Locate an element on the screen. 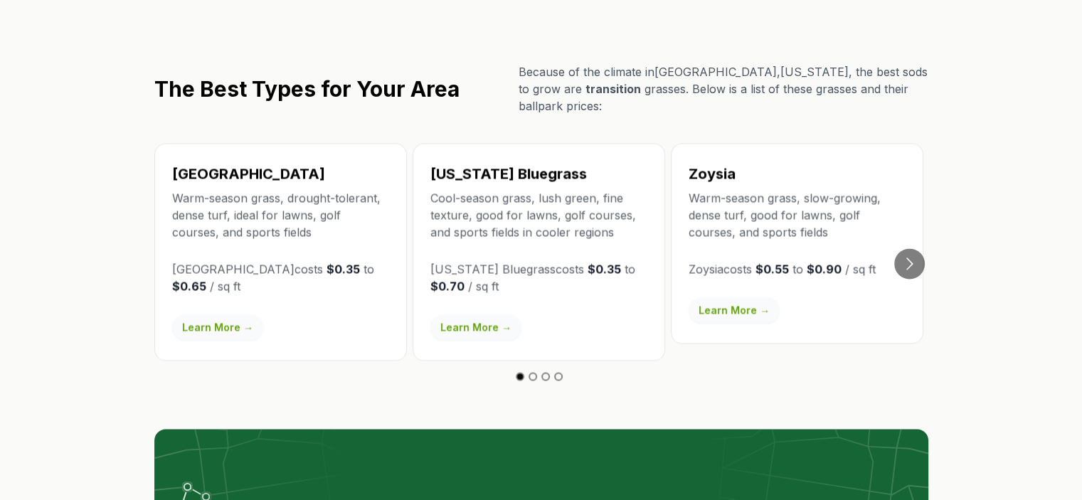 The width and height of the screenshot is (1082, 500). button: Go to slide 4 is located at coordinates (558, 376).